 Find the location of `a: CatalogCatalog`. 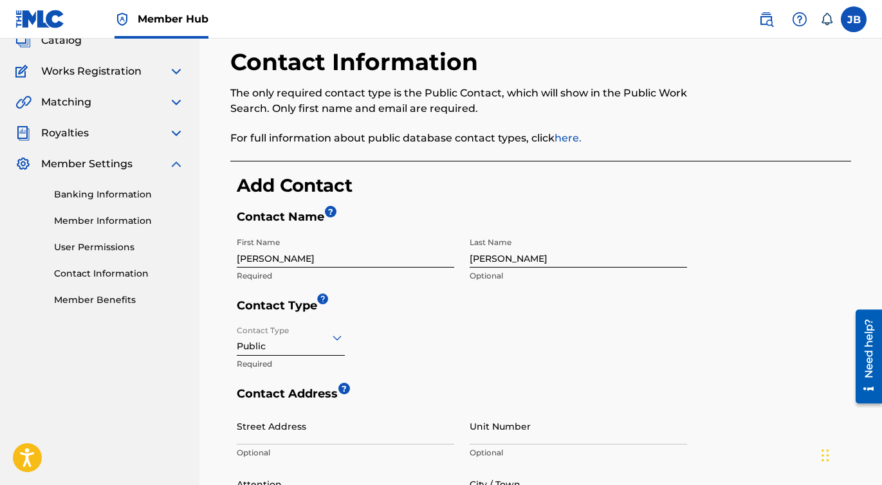

a: CatalogCatalog is located at coordinates (48, 41).